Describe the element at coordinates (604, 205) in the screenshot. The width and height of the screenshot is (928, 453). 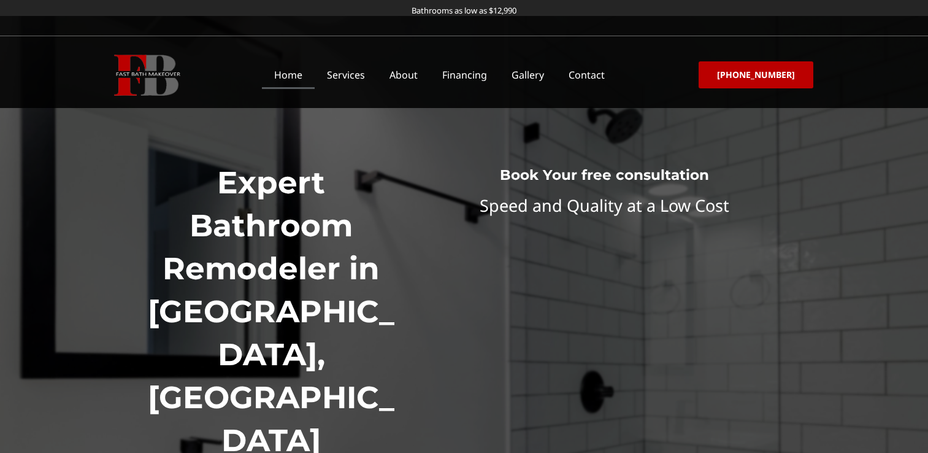
I see `span: Speed and Quality at a Low Cost` at that location.